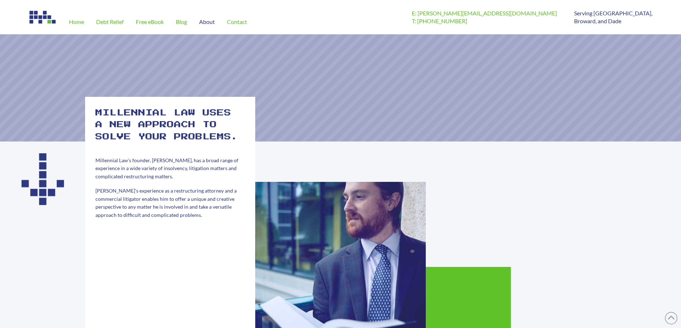 The height and width of the screenshot is (328, 681). Describe the element at coordinates (170, 125) in the screenshot. I see `h2: Millennial law uses a new approach to solve your problems.` at that location.